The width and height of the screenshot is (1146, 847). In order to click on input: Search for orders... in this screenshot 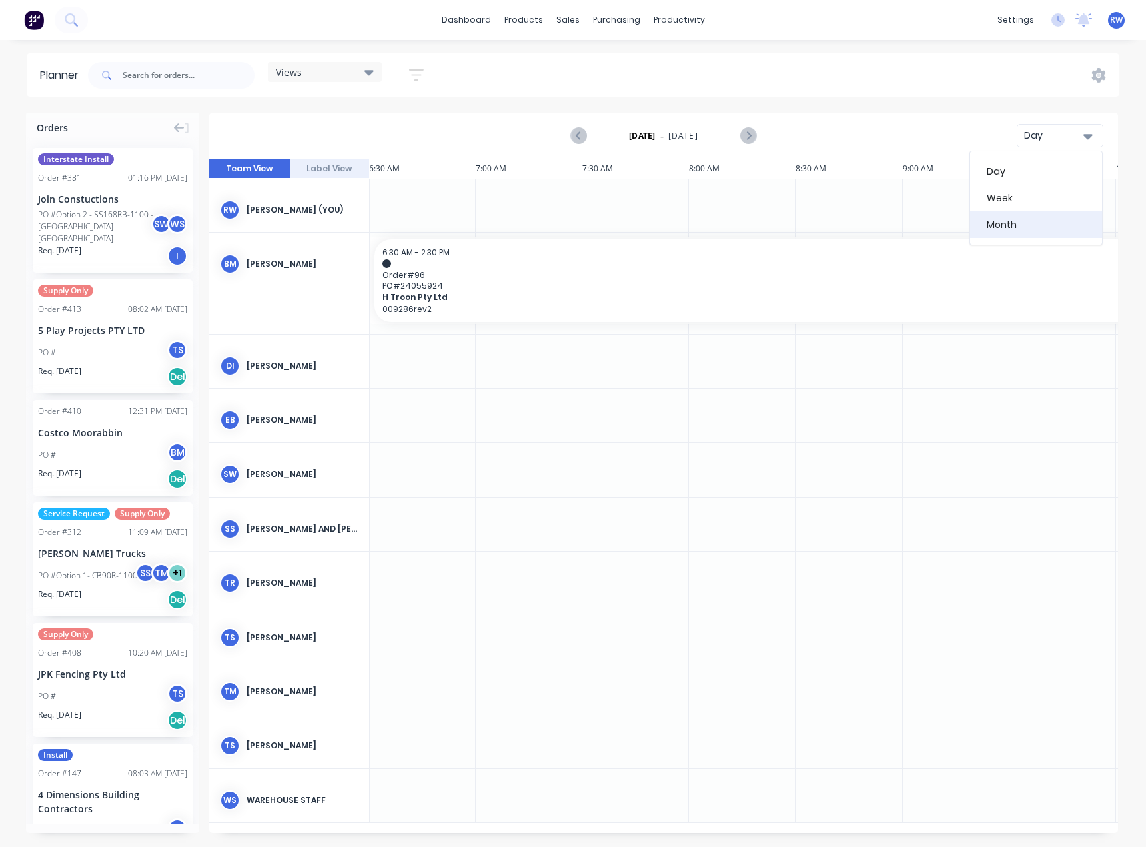, I will do `click(189, 75)`.